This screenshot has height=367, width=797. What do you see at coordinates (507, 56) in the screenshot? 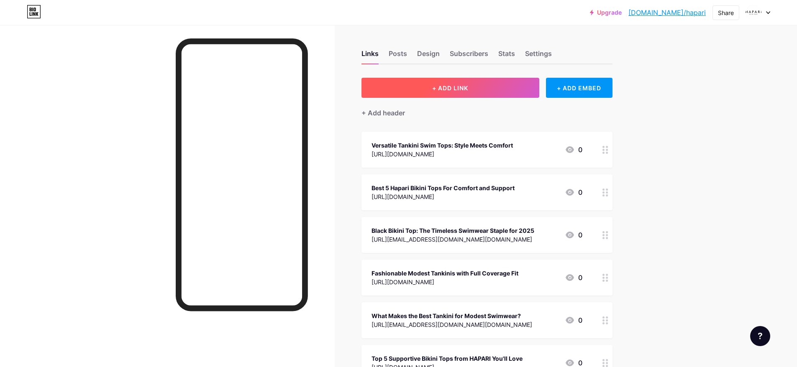
I see `div: Stats` at bounding box center [507, 56].